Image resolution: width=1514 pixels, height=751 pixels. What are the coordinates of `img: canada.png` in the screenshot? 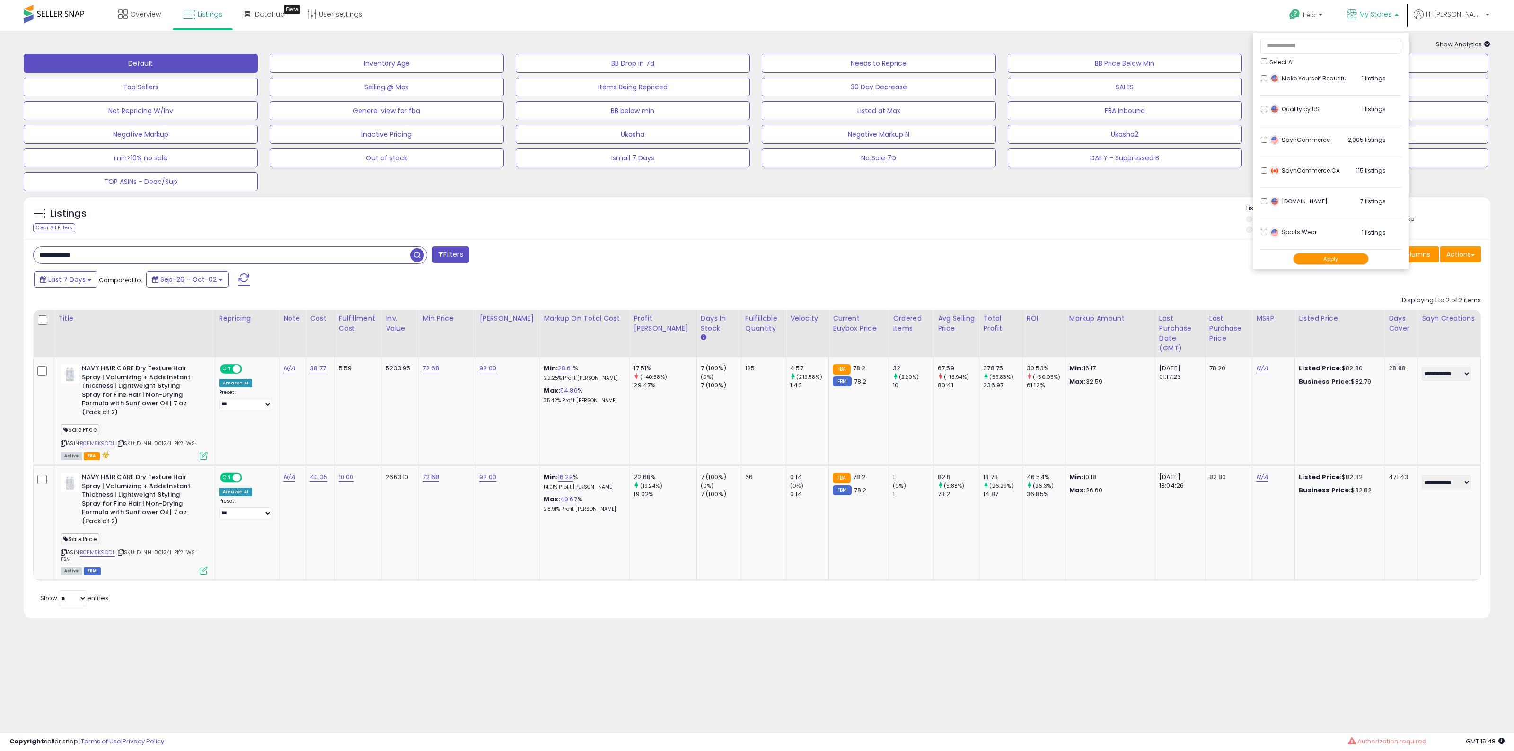 It's located at (1275, 171).